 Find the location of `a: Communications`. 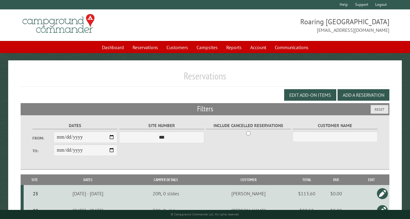

a: Communications is located at coordinates (291, 47).